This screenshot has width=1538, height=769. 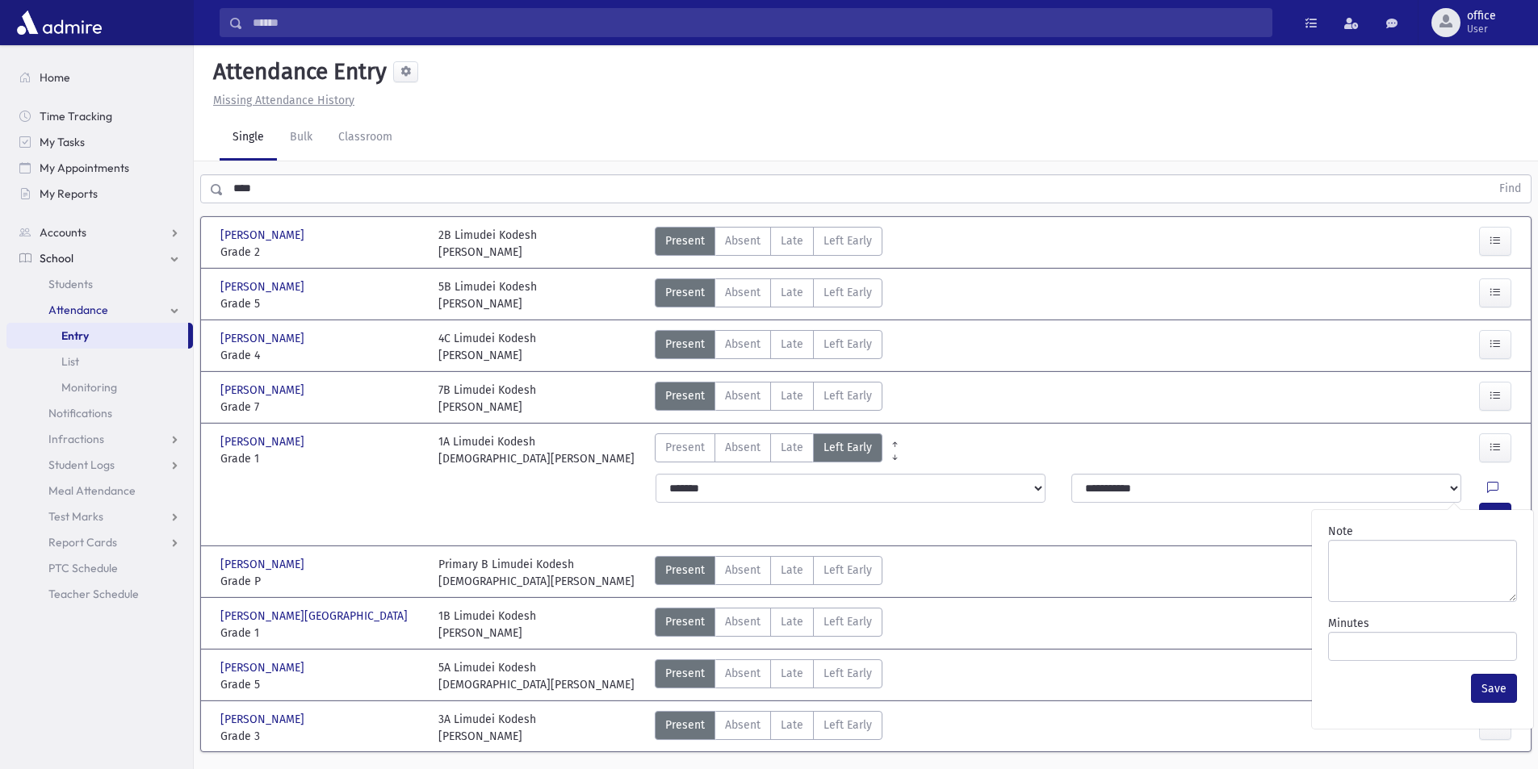 I want to click on a: My Tasks, so click(x=99, y=142).